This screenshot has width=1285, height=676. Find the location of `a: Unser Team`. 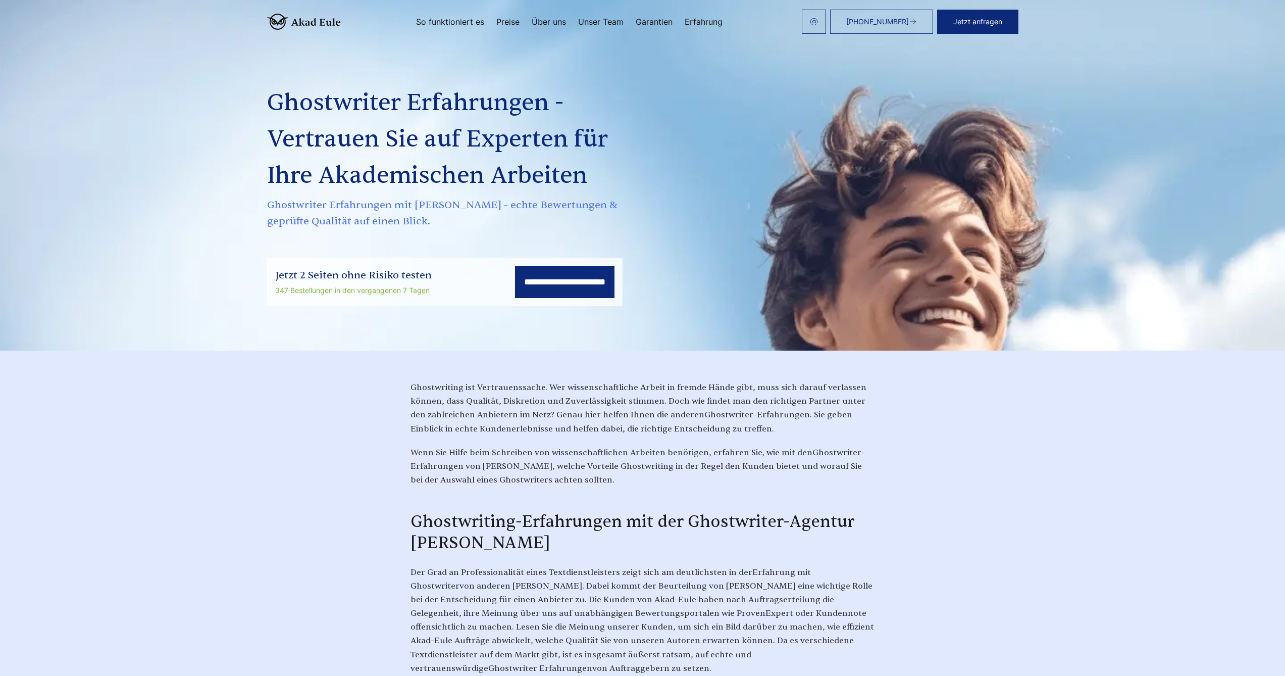

a: Unser Team is located at coordinates (601, 22).